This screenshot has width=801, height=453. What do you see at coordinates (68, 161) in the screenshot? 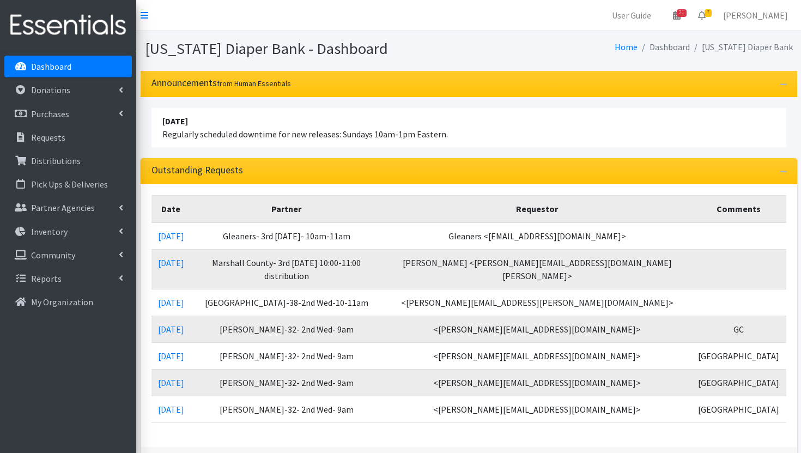
I see `a: Distributions` at bounding box center [68, 161].